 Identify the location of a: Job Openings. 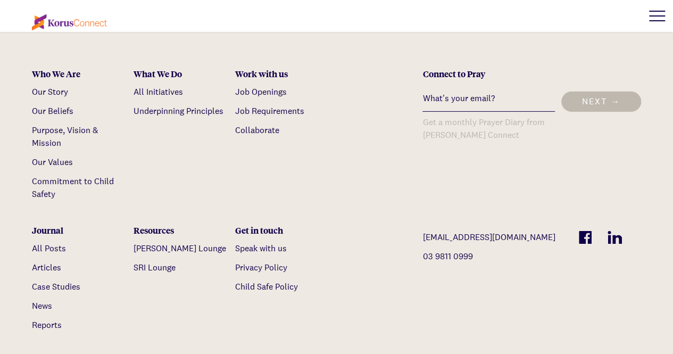
(261, 92).